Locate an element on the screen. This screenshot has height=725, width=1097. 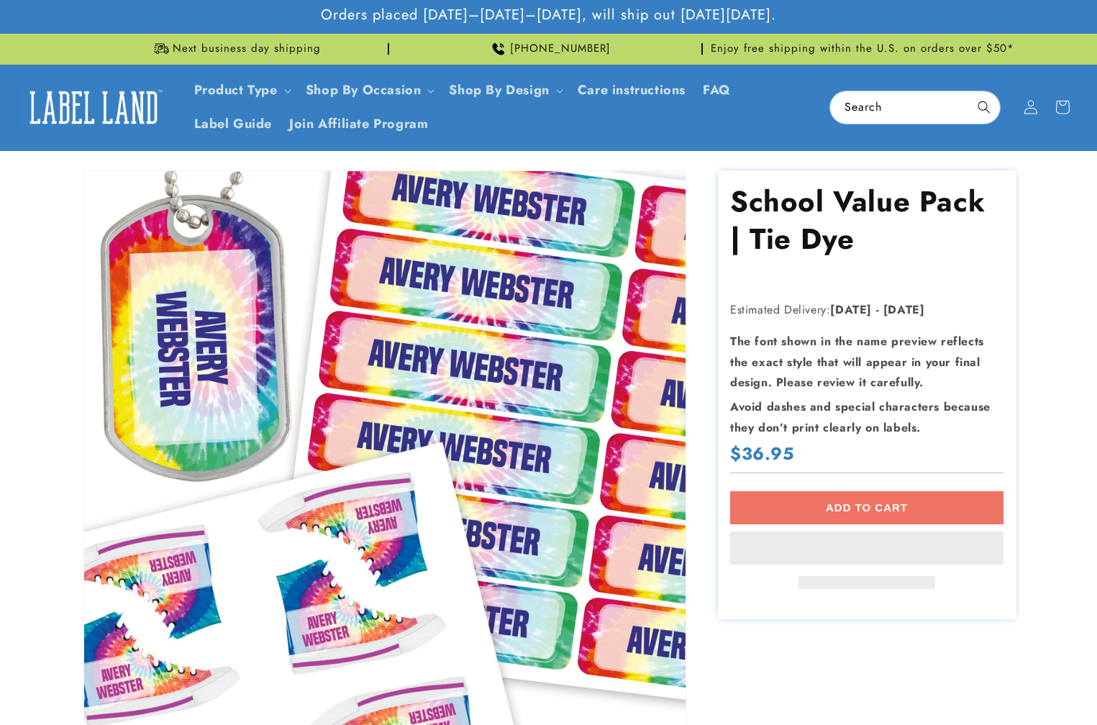
span: Label Guide is located at coordinates (233, 124).